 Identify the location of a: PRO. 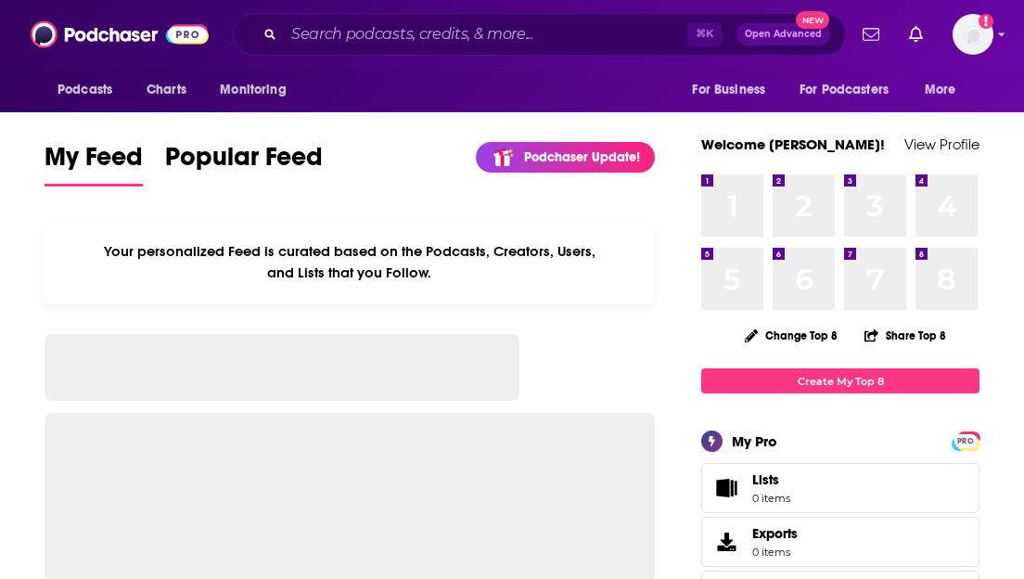
(965, 440).